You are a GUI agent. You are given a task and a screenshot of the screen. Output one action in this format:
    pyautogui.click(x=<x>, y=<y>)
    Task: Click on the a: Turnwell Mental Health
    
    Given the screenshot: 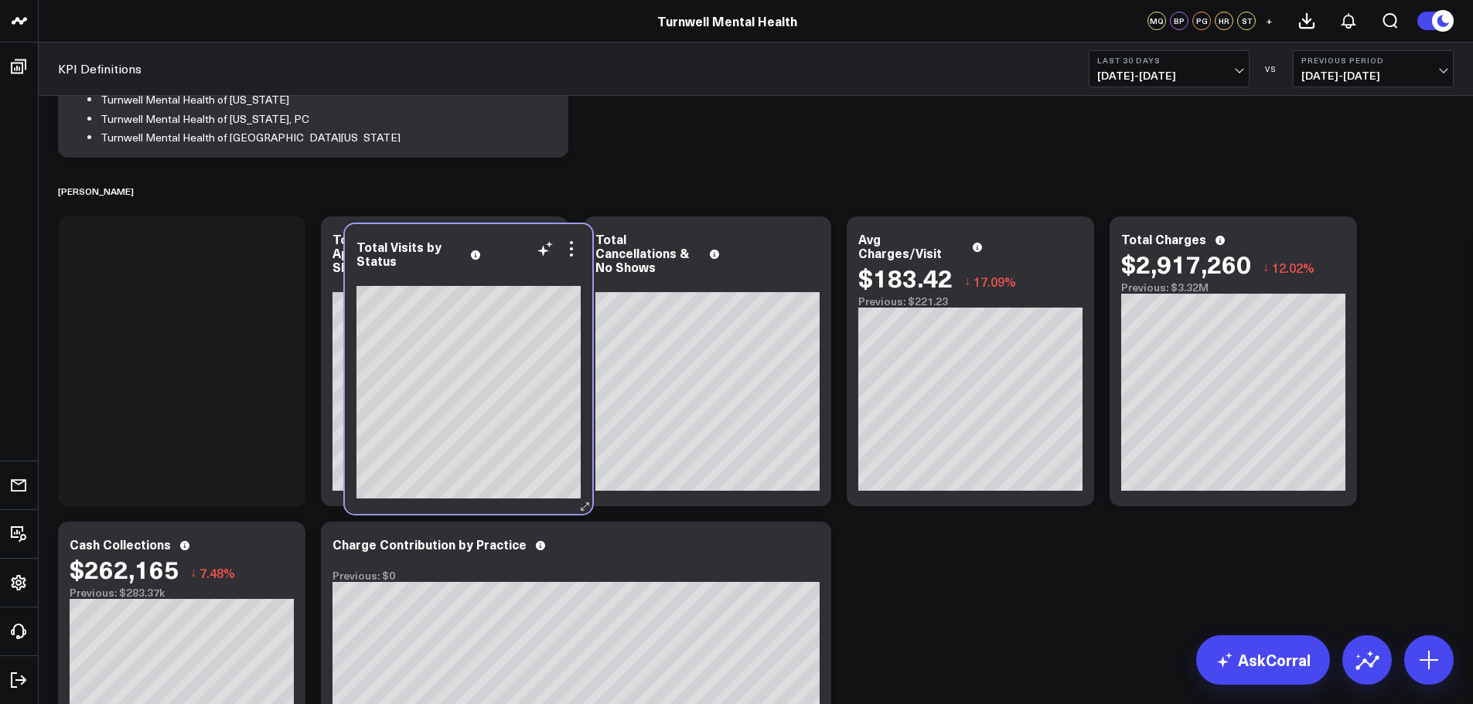 What is the action you would take?
    pyautogui.click(x=727, y=21)
    